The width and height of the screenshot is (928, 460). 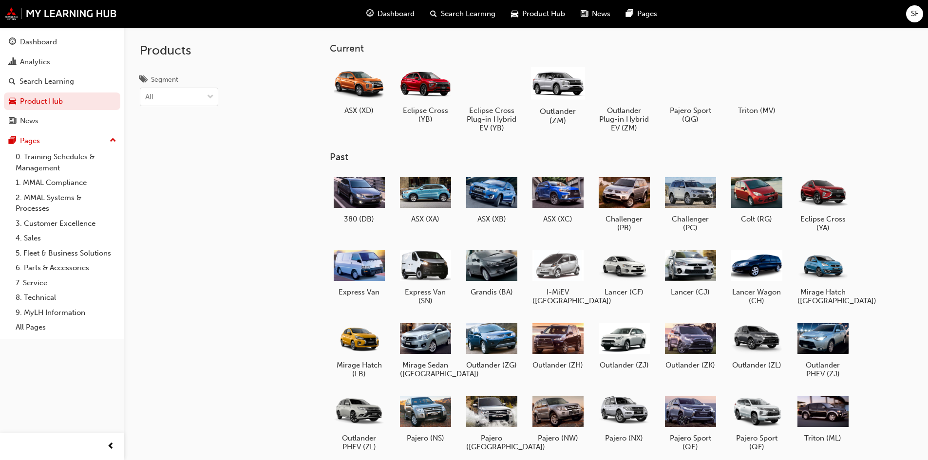 I want to click on span: chart-icon, so click(x=12, y=62).